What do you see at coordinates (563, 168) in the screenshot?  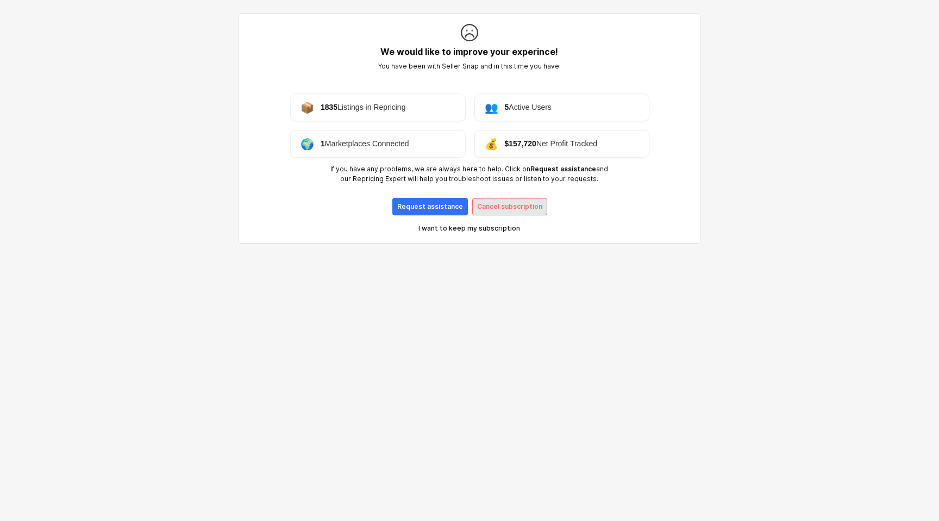 I see `strong: Request assistance` at bounding box center [563, 168].